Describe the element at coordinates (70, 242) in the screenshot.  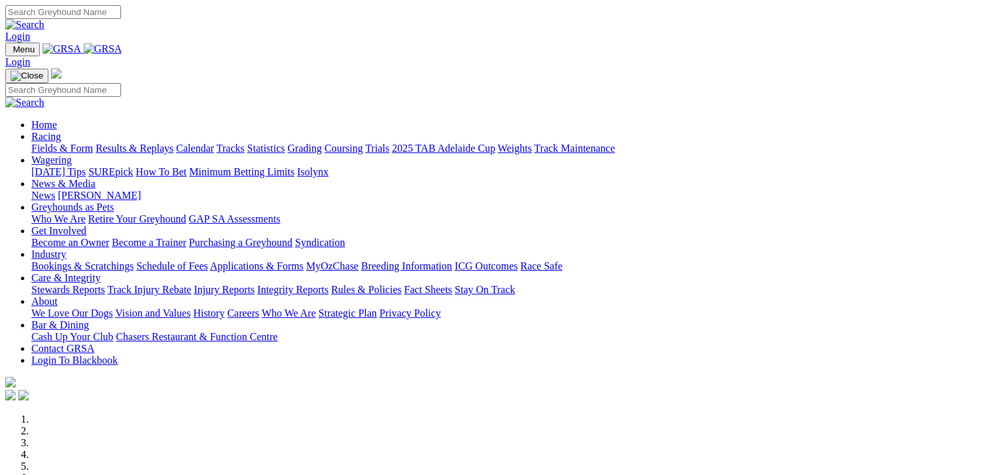
I see `a: Become an Owner` at that location.